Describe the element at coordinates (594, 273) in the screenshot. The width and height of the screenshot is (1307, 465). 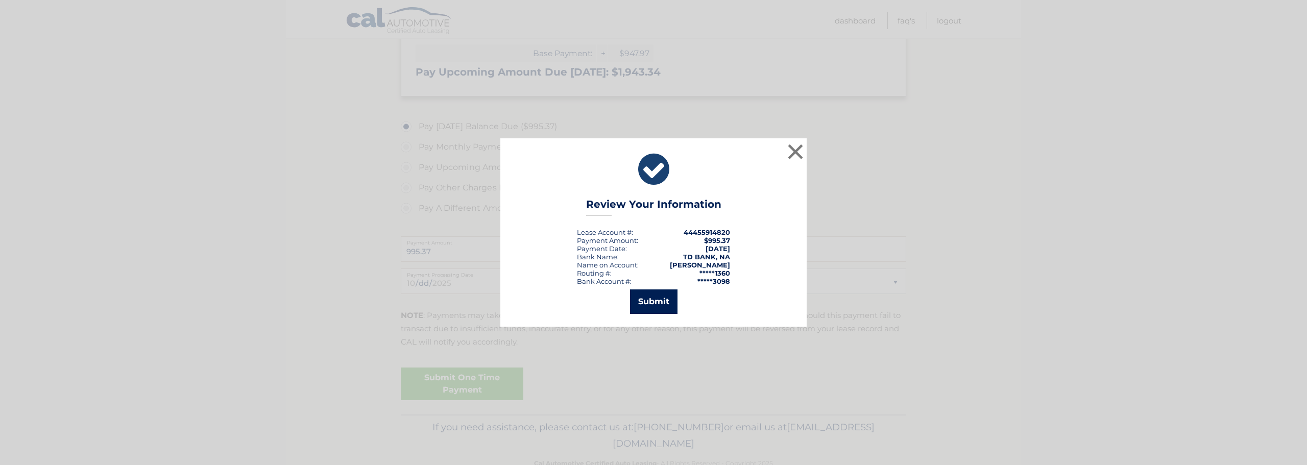
I see `div: Routing #:` at that location.